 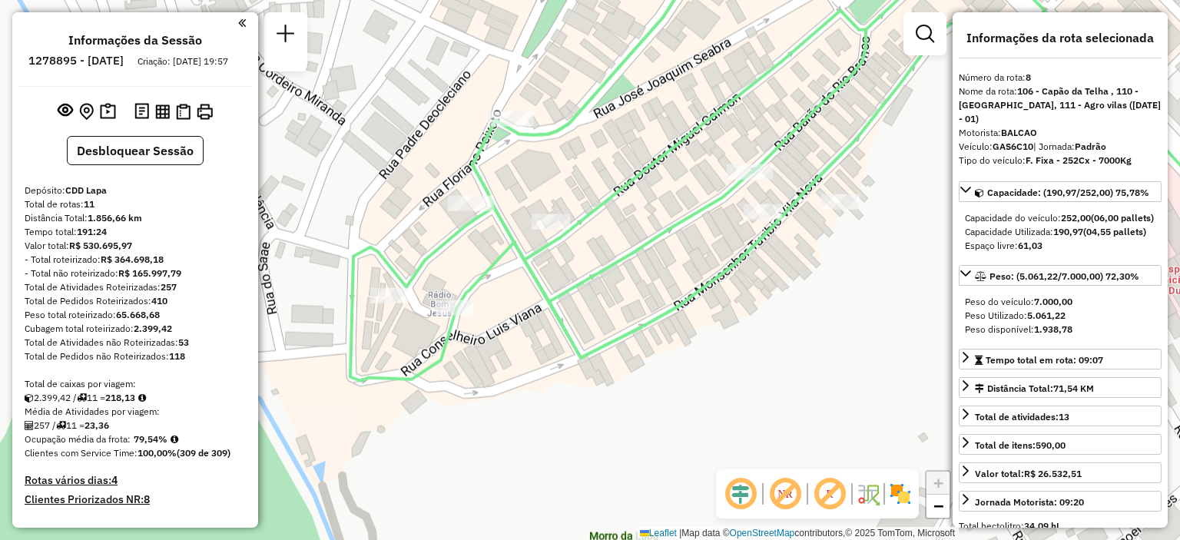 What do you see at coordinates (29, 398) in the screenshot?
I see `i: Cubagem total roteirizado` at bounding box center [29, 398].